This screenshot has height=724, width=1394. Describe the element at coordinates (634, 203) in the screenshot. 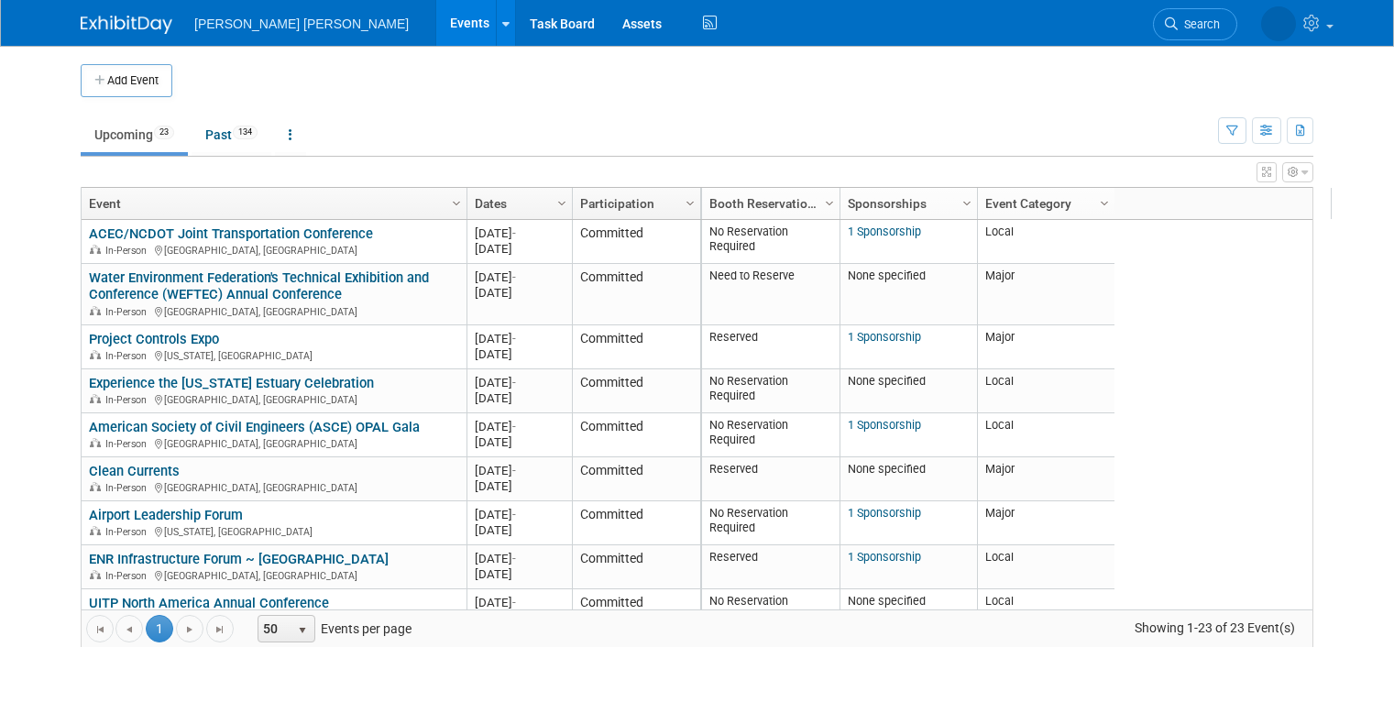

I see `a: Participation` at that location.